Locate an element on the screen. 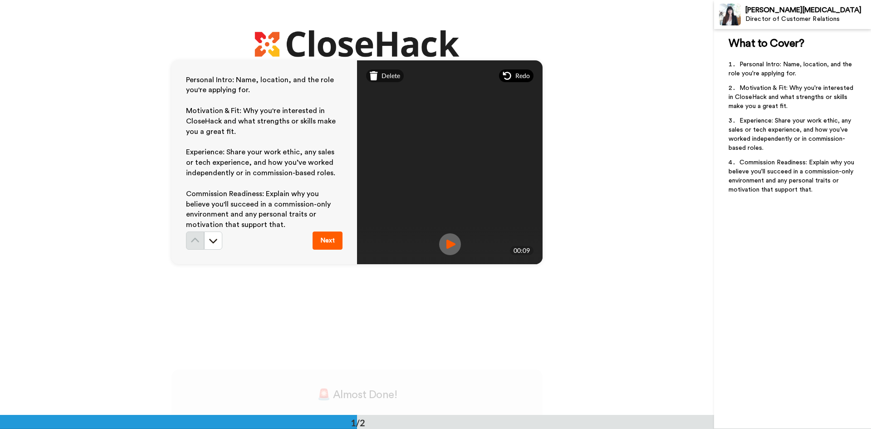 This screenshot has height=429, width=871. span: Redo is located at coordinates (523, 76).